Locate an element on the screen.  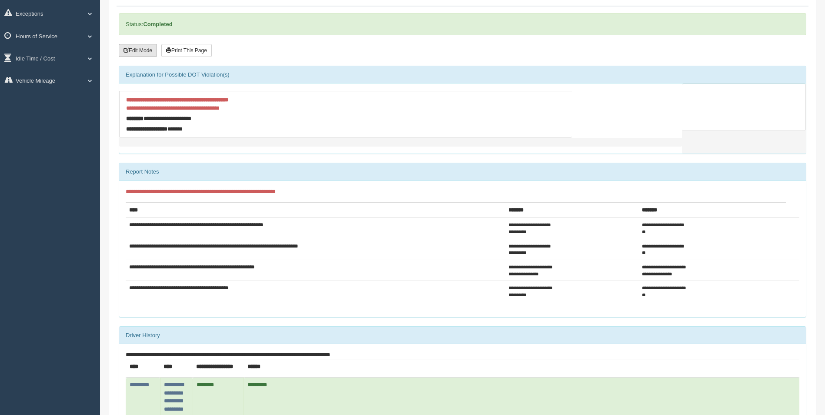
div: Status: is located at coordinates (462, 24).